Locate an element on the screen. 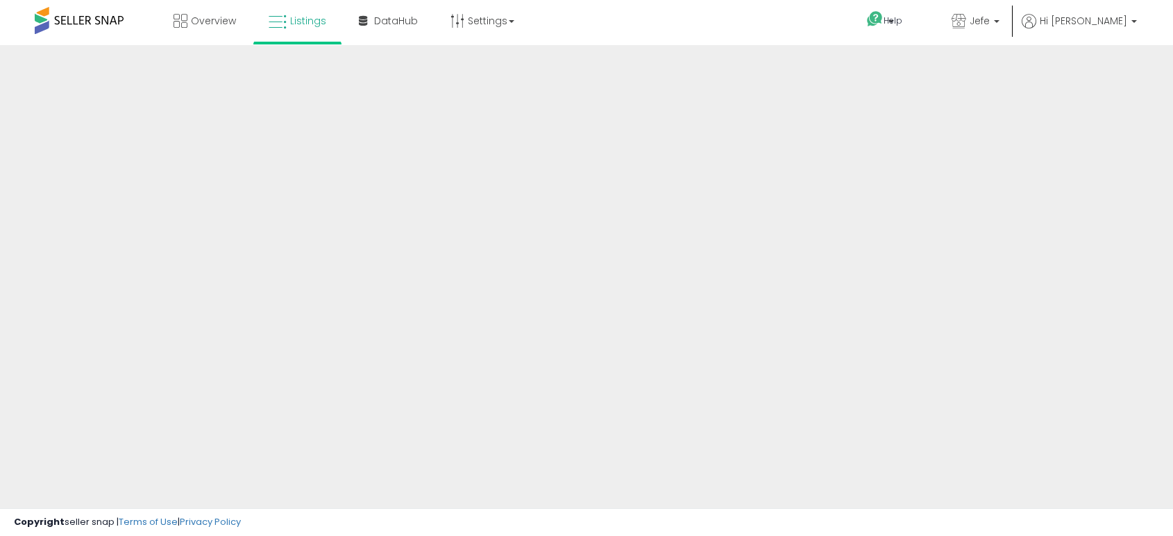 The width and height of the screenshot is (1173, 536). span: Overview is located at coordinates (213, 21).